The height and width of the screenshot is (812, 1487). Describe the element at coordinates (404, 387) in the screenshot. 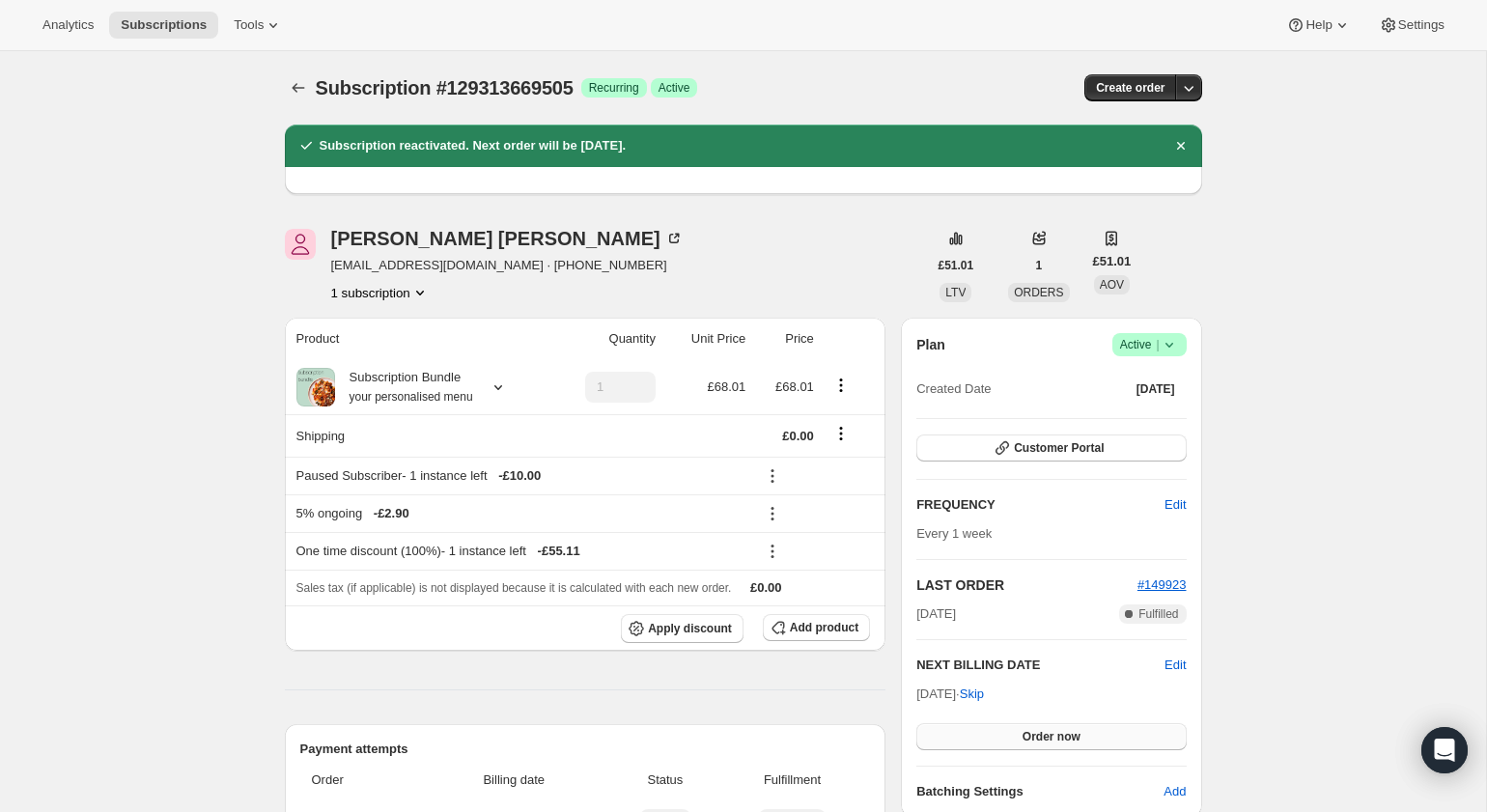

I see `div: Subscription Bundle` at that location.